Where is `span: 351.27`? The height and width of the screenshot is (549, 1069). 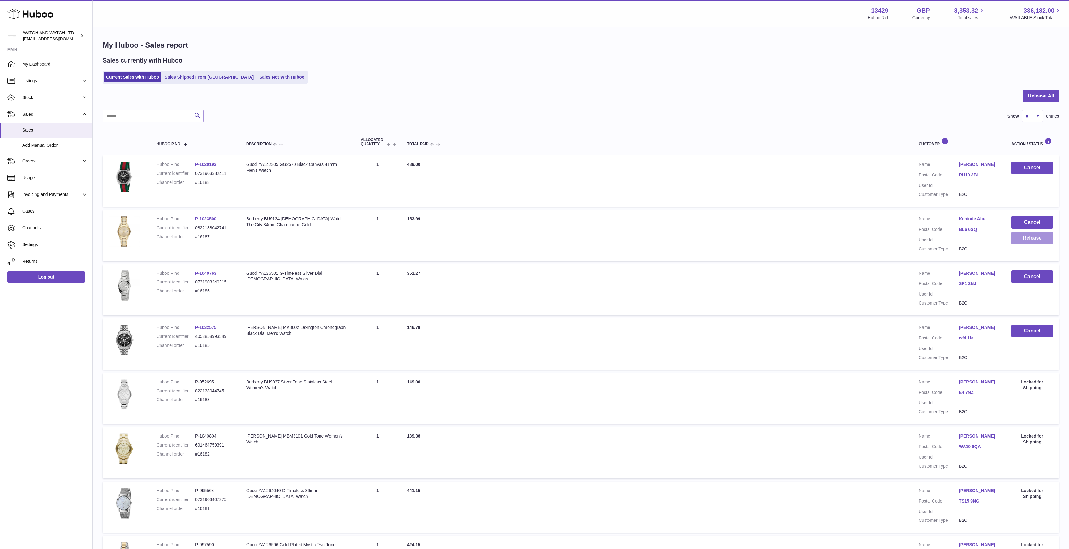 span: 351.27 is located at coordinates (414, 273).